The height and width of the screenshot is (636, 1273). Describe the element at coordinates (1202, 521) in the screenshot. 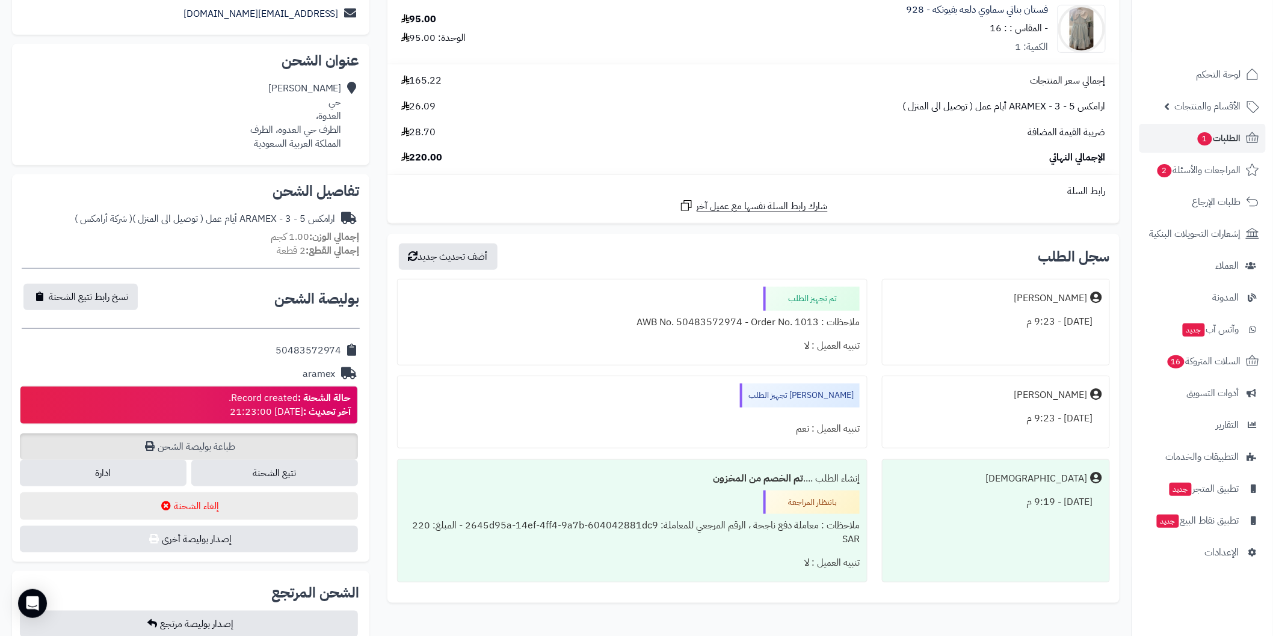

I see `a: تطبيق نقاط البيعجديد` at that location.